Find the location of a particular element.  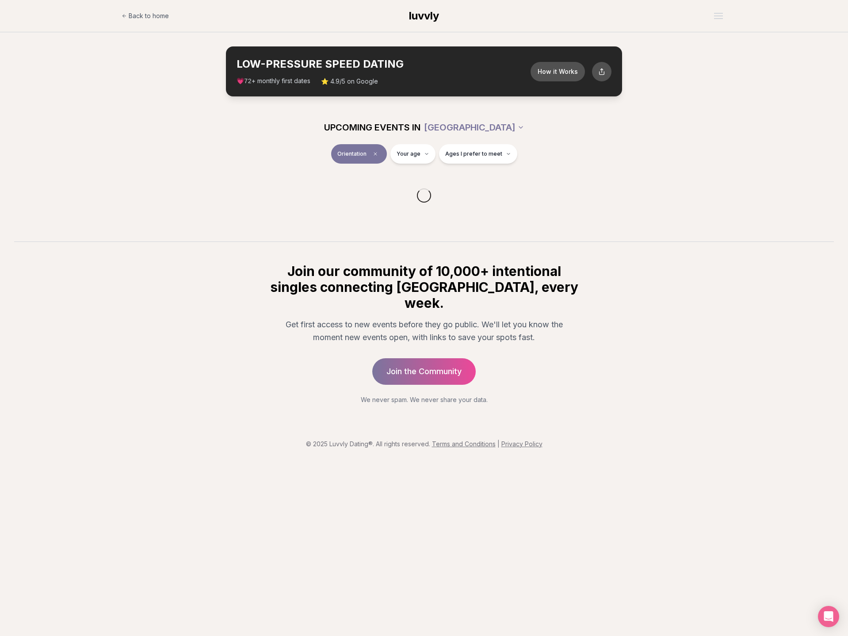

p: © 2025 Luvvly Dating®. All rights reserved. is located at coordinates (424, 444).